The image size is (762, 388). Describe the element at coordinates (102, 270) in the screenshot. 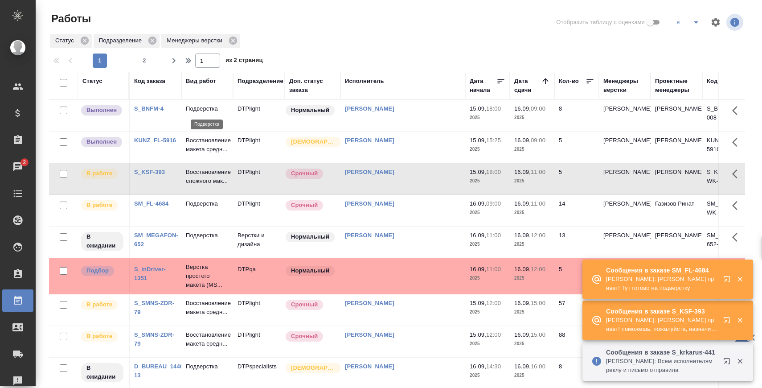

I see `div: Можно подбирать исполнителей` at that location.